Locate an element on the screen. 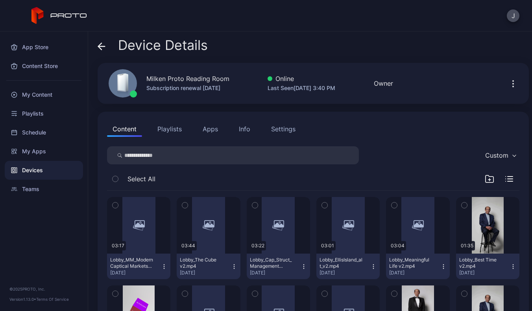  button: Playlists is located at coordinates (169, 129).